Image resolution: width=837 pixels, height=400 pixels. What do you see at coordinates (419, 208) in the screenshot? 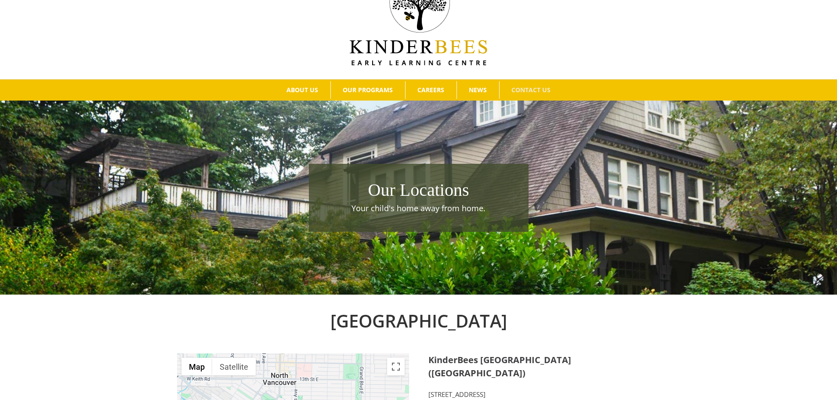
I see `p: Your child's home away from home.` at bounding box center [419, 208].